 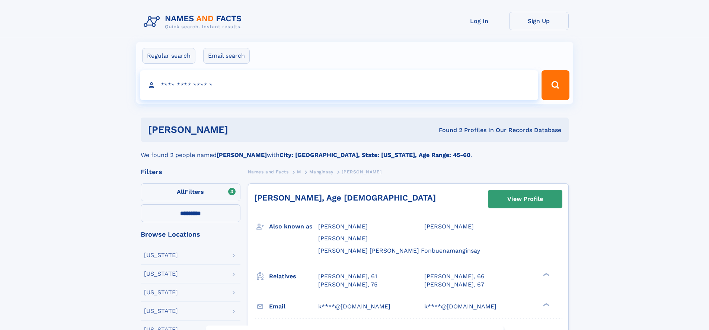 I want to click on button: Search Button, so click(x=555, y=85).